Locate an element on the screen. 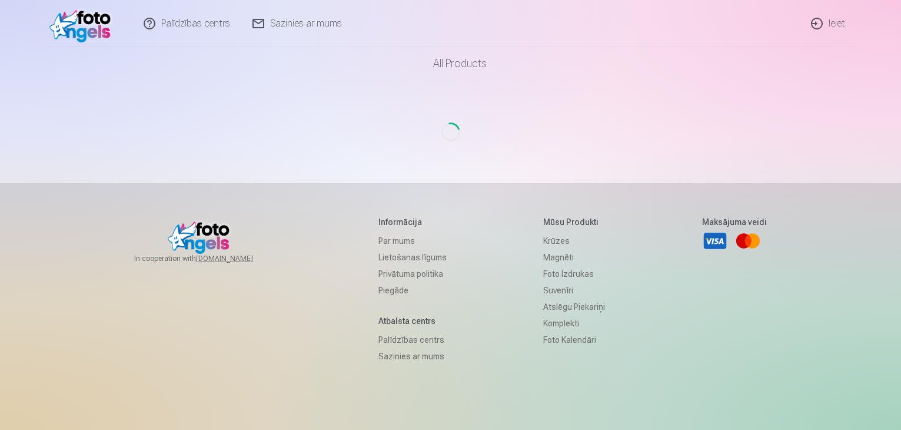  span: In cooperation with is located at coordinates (208, 258).